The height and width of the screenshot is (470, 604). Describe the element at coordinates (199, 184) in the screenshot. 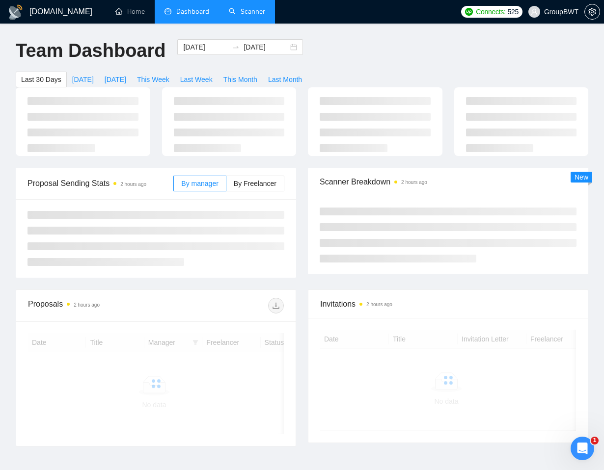

I see `span: By manager` at that location.